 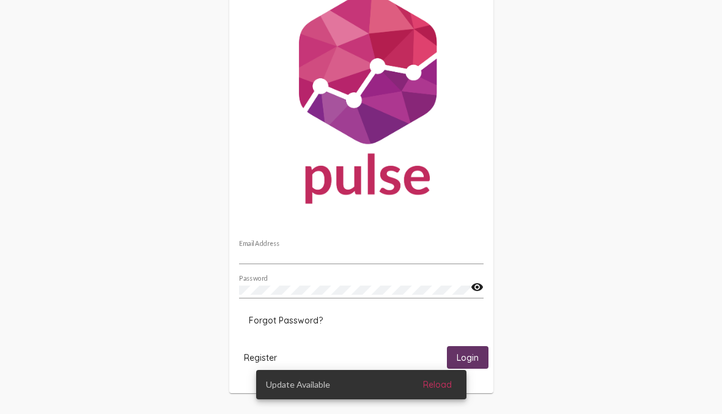 I want to click on mat-icon: visibility, so click(x=477, y=287).